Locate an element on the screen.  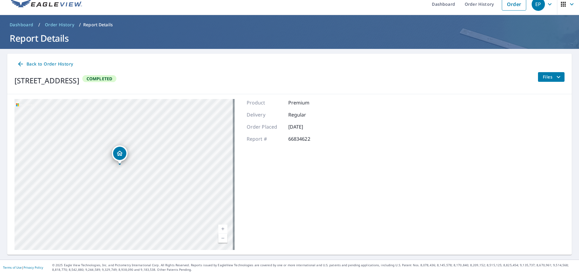
a: Current Level 18, Zoom Out is located at coordinates (223, 238).